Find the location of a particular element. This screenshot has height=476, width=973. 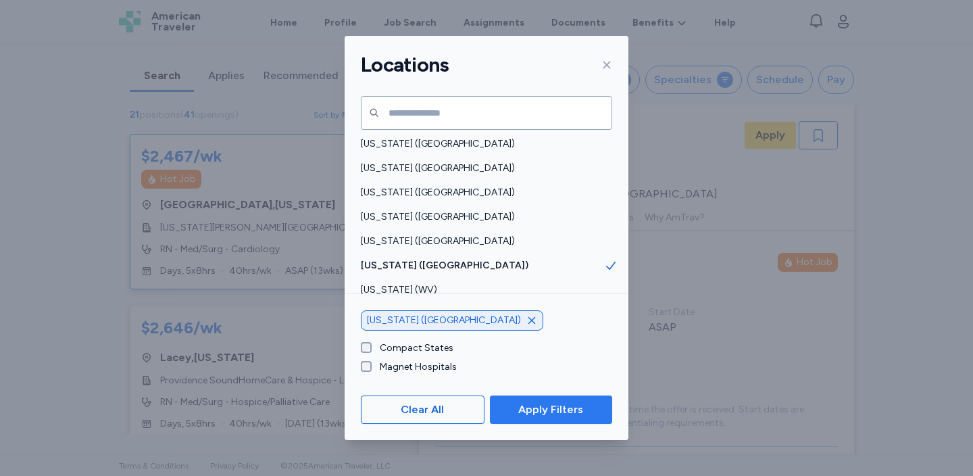

h1: Locations is located at coordinates (405, 65).